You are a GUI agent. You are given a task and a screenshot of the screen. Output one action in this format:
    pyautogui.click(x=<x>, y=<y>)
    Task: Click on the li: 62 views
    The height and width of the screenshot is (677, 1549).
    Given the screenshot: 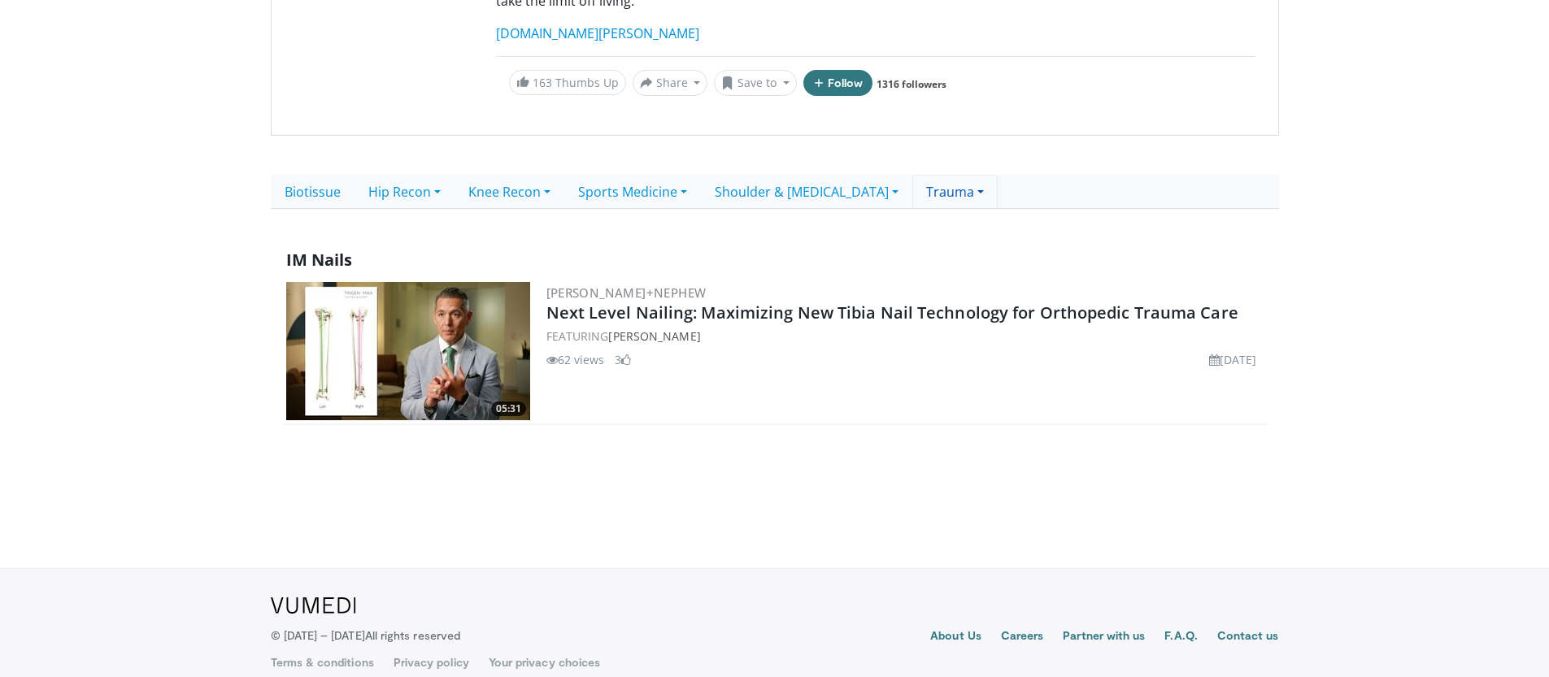 What is the action you would take?
    pyautogui.click(x=576, y=359)
    